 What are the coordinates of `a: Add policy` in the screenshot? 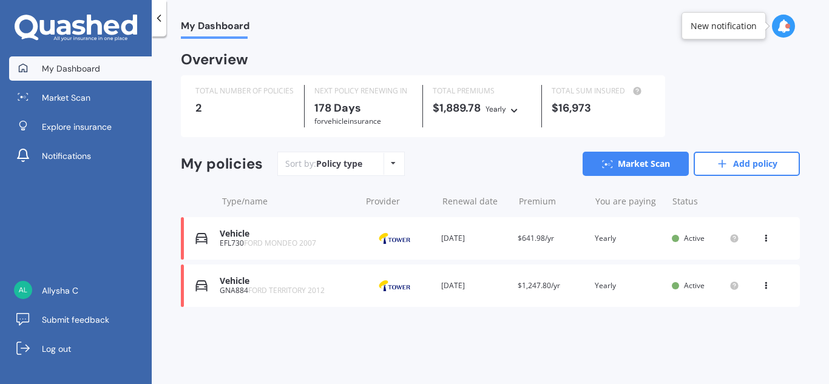 It's located at (747, 164).